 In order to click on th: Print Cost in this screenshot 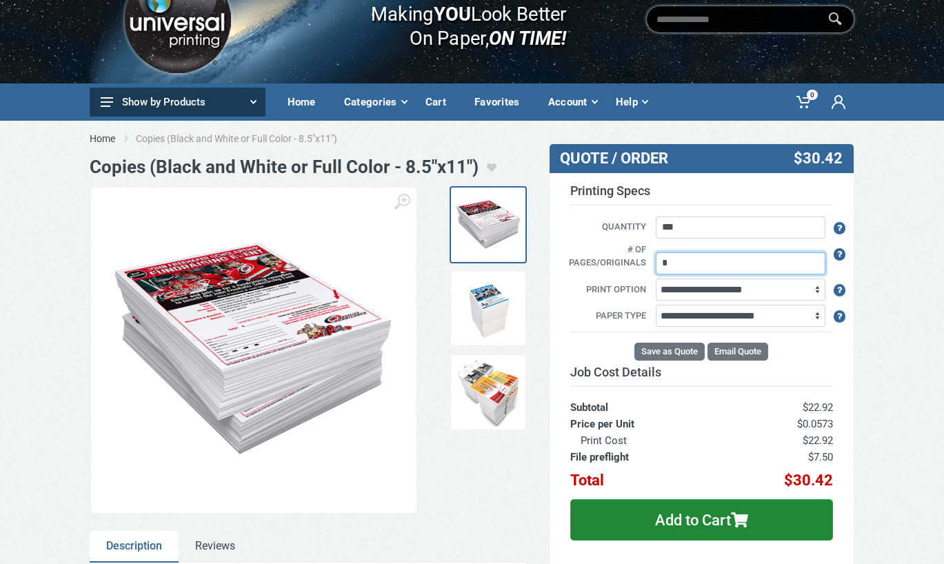, I will do `click(645, 441)`.